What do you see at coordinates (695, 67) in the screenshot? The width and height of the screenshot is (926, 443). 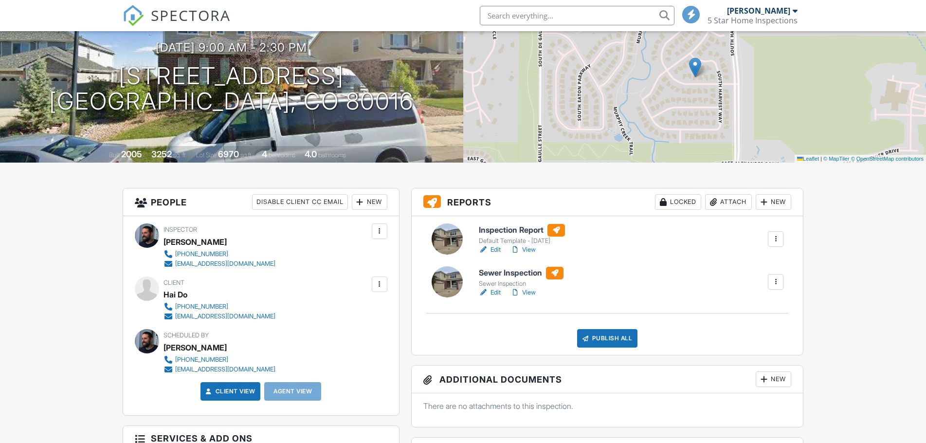 I see `img: Marker` at bounding box center [695, 67].